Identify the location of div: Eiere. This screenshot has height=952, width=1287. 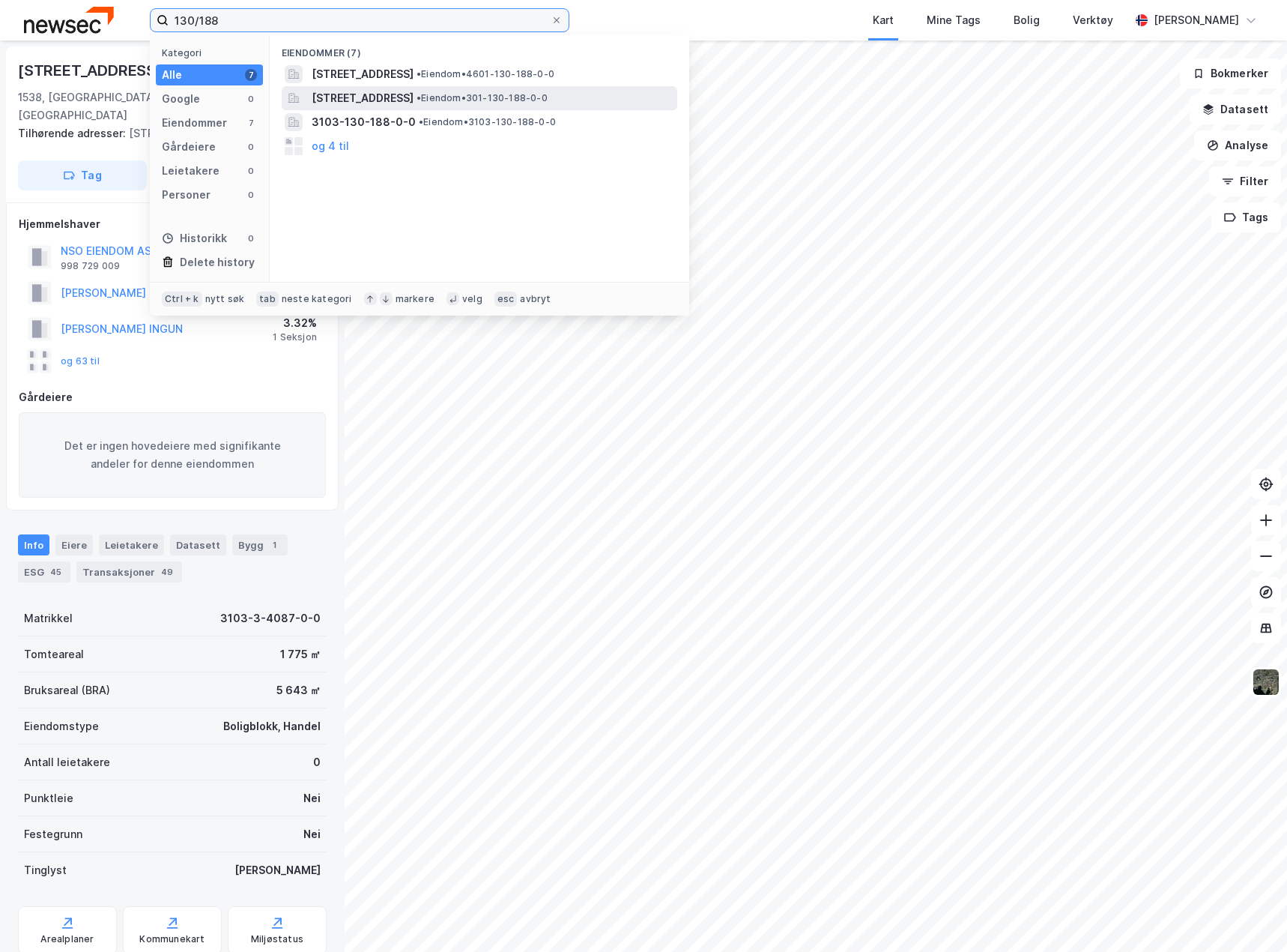
(74, 545).